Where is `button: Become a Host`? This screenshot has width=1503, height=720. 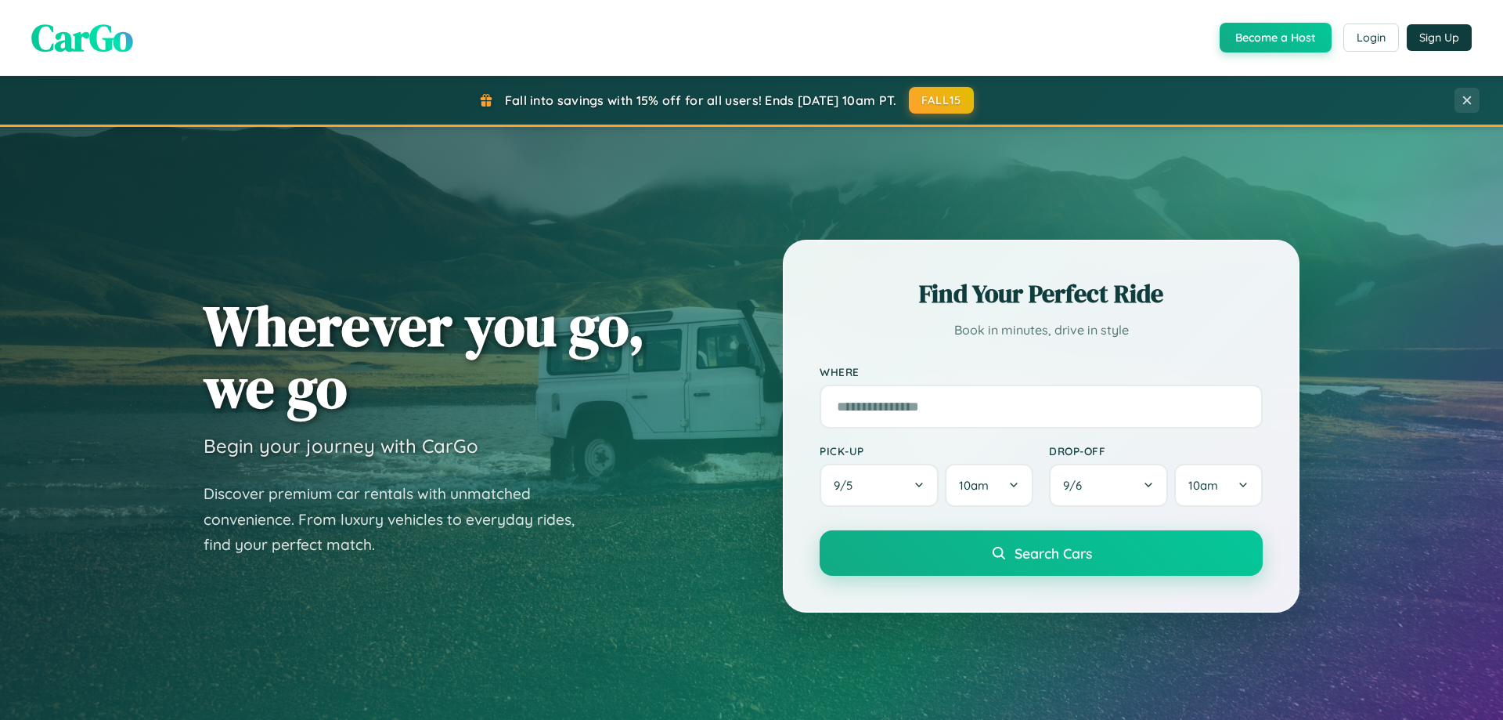
button: Become a Host is located at coordinates (1275, 38).